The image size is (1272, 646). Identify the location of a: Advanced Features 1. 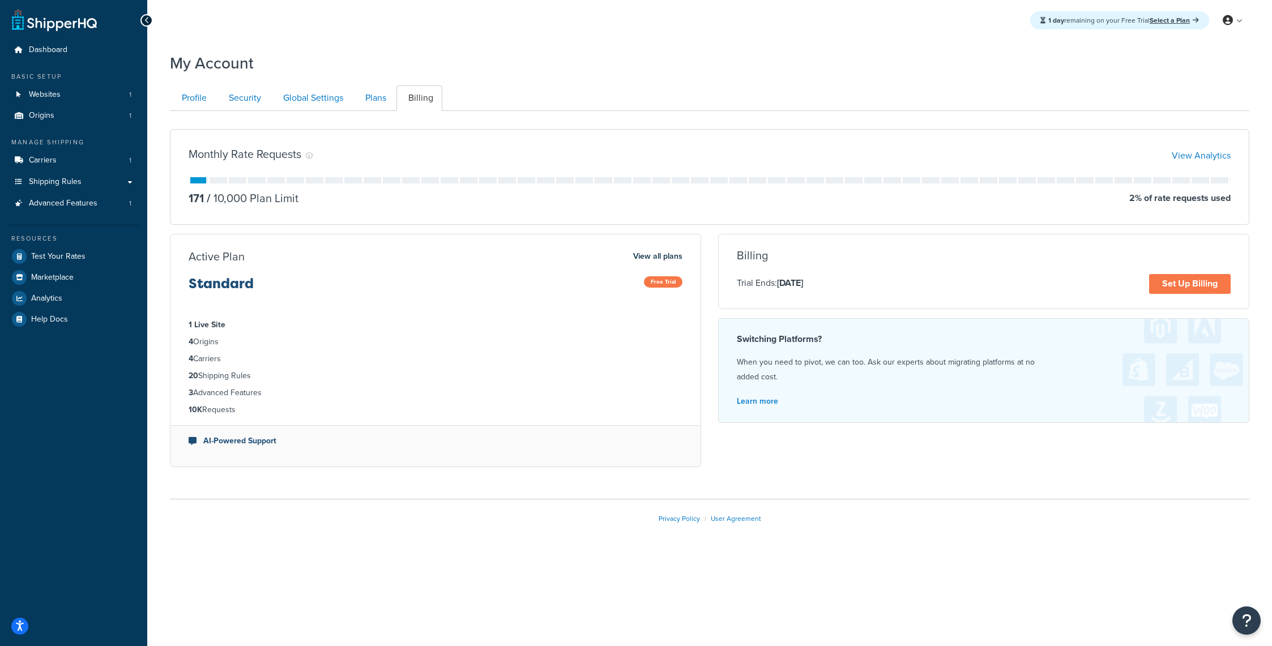
(74, 203).